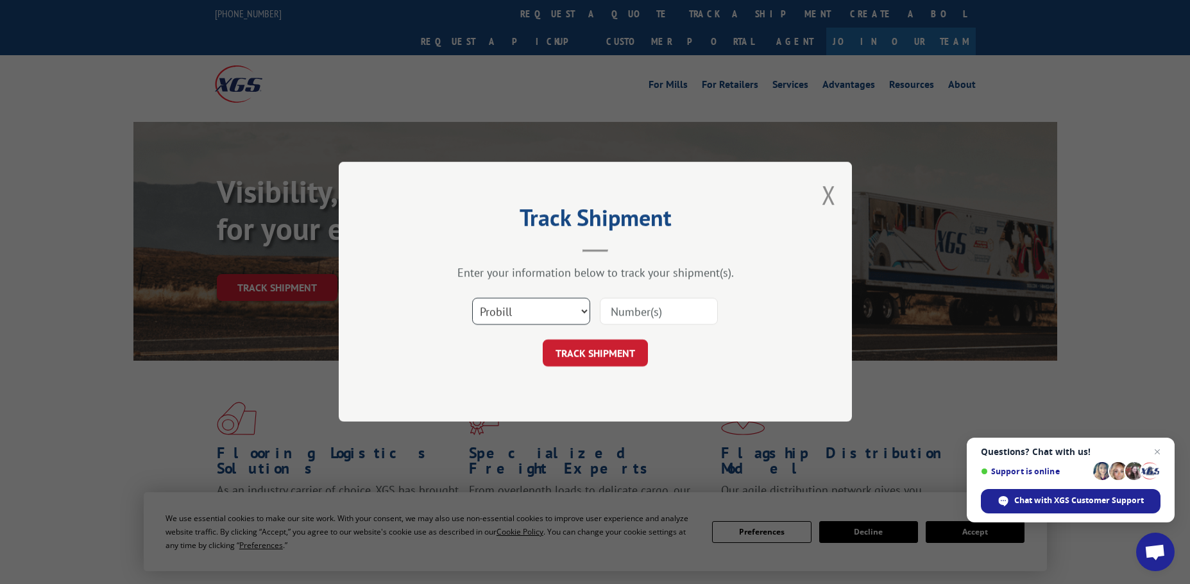  Describe the element at coordinates (595, 353) in the screenshot. I see `button: TRACK SHIPMENT` at that location.